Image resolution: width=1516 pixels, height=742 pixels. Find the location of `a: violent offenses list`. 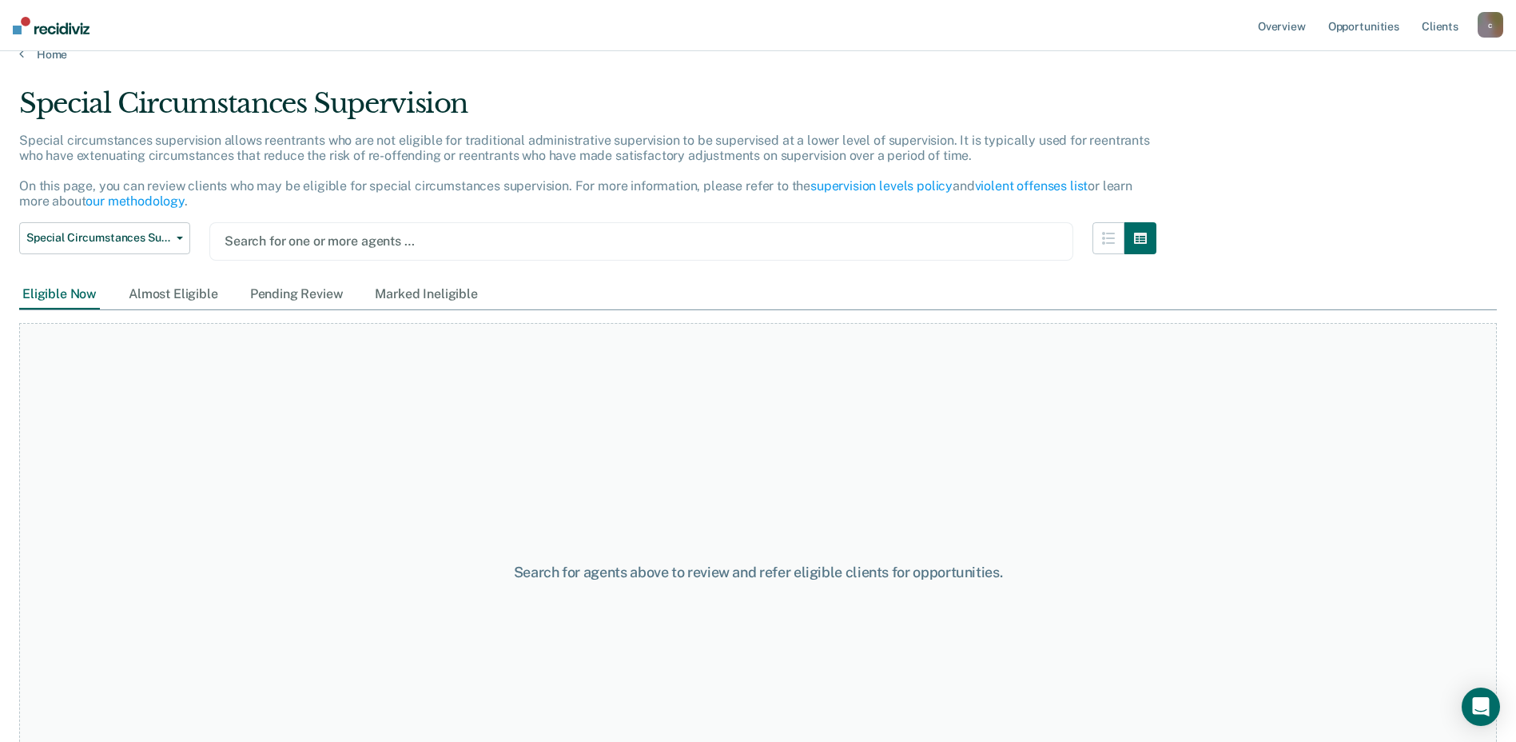

a: violent offenses list is located at coordinates (1032, 185).